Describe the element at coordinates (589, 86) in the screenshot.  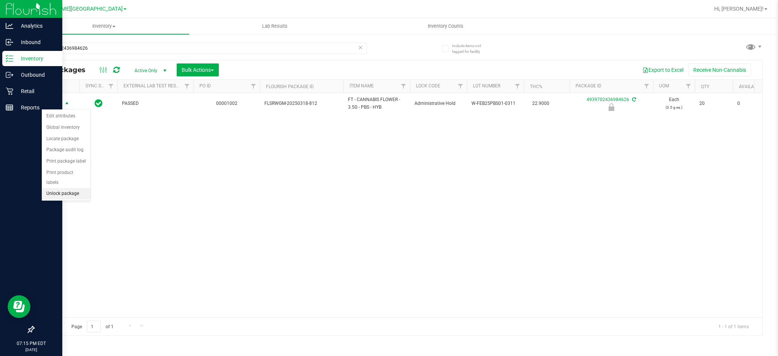
I see `a: Package ID` at that location.